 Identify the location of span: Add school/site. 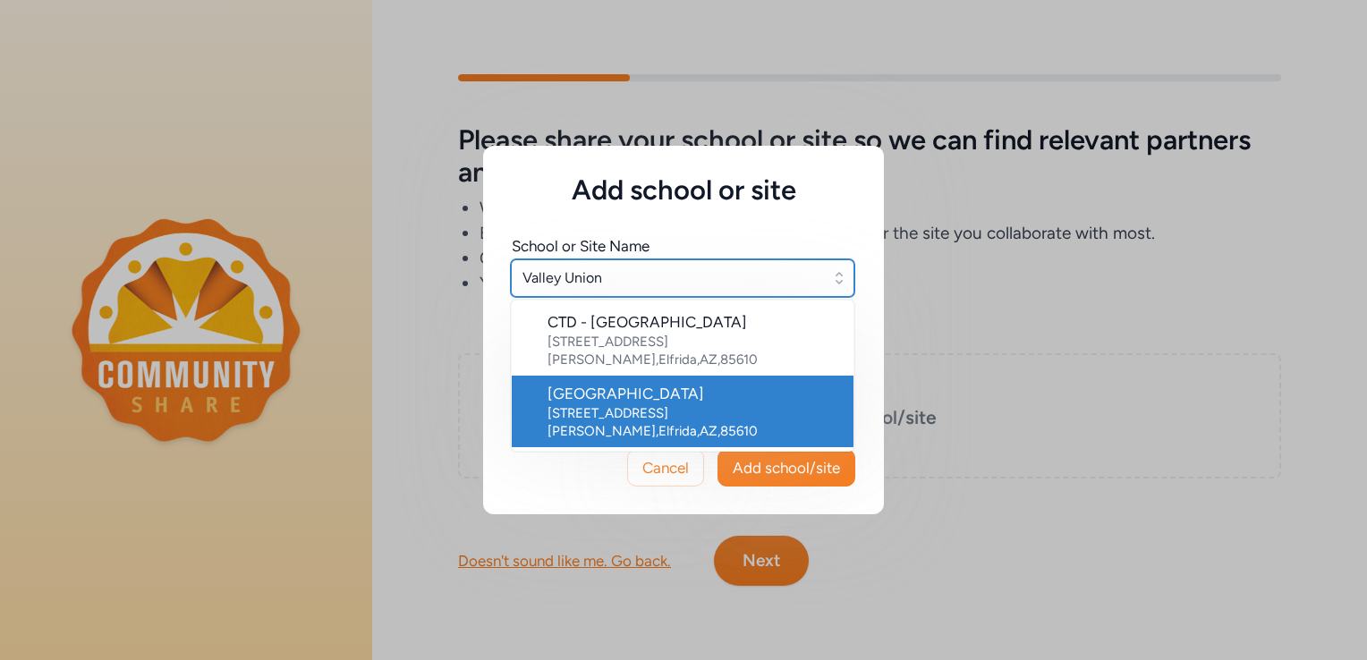
(787, 468).